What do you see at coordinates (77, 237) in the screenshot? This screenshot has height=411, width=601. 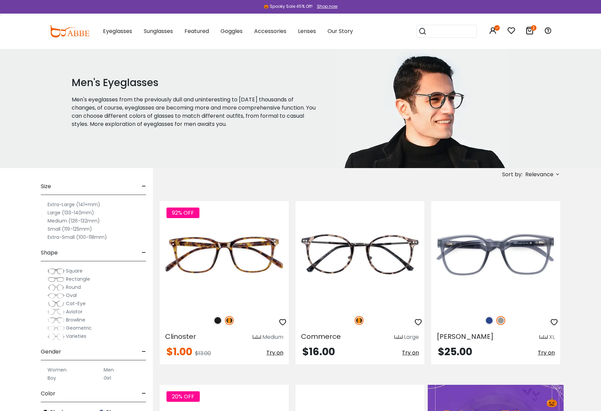 I see `label: Extra-Small (100-118mm)` at bounding box center [77, 237].